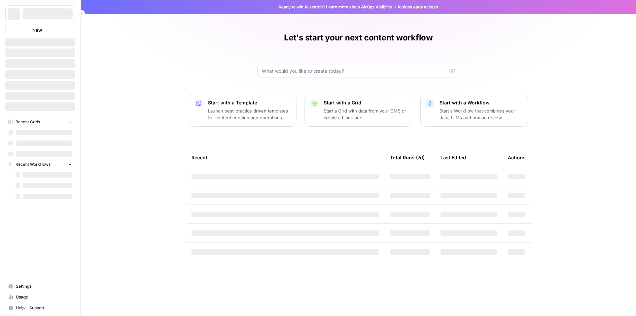 This screenshot has width=636, height=316. Describe the element at coordinates (516, 157) in the screenshot. I see `div: Actions` at that location.